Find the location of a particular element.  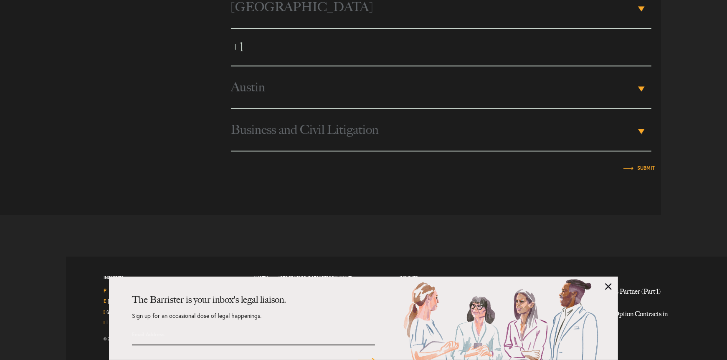

a: Join us on LinkedIn is located at coordinates (115, 322).